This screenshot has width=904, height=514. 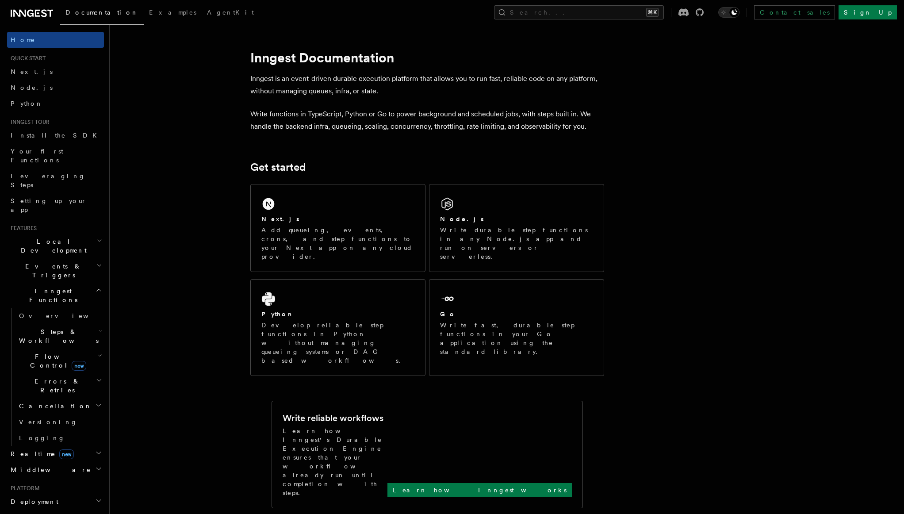 What do you see at coordinates (335, 462) in the screenshot?
I see `p: Learn how Inngest's Durable Execution Engine ensures that your workflow already run until complet...` at bounding box center [335, 462].